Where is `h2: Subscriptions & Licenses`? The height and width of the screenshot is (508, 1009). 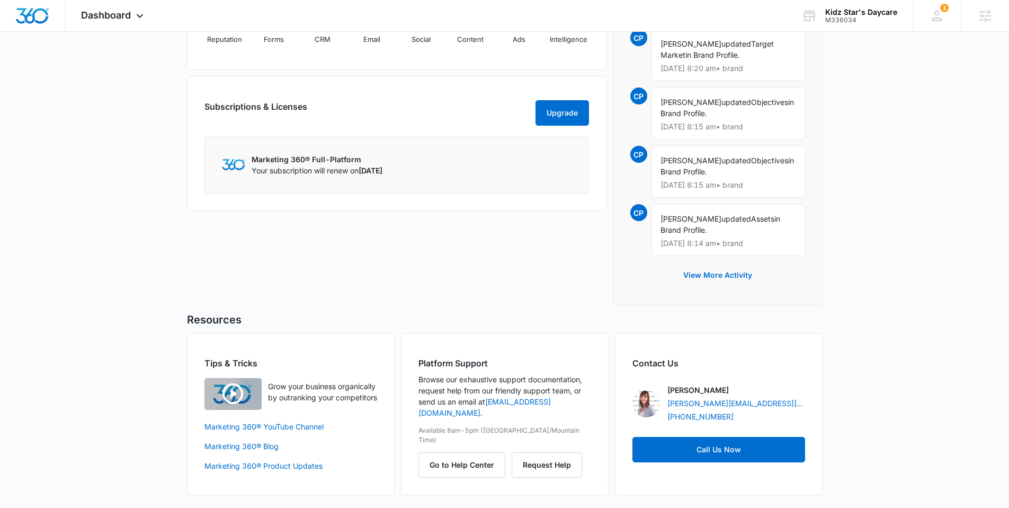 h2: Subscriptions & Licenses is located at coordinates (256, 111).